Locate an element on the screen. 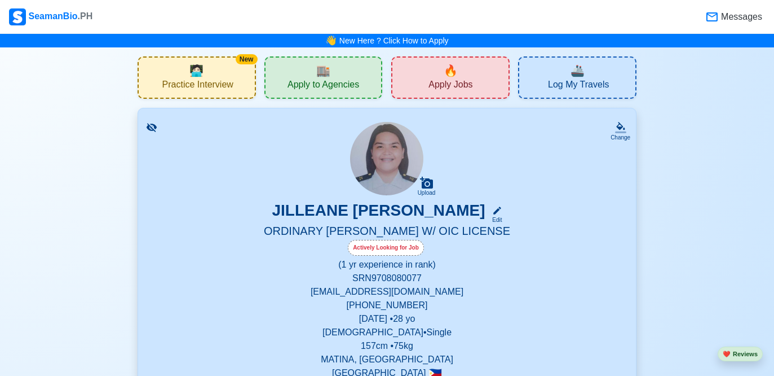 Image resolution: width=774 pixels, height=376 pixels. p: 157 cm • 75 kg is located at coordinates (387, 346).